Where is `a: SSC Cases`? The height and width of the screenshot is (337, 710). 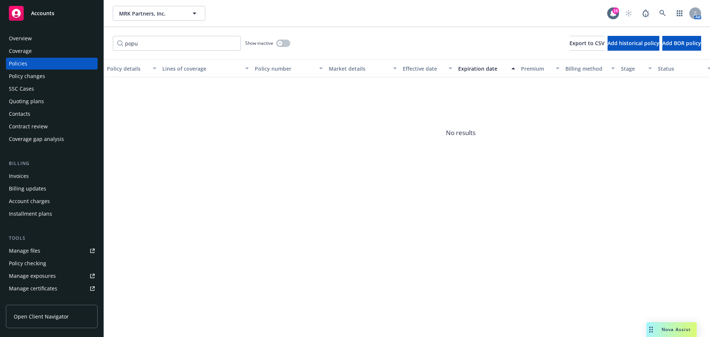 a: SSC Cases is located at coordinates (52, 89).